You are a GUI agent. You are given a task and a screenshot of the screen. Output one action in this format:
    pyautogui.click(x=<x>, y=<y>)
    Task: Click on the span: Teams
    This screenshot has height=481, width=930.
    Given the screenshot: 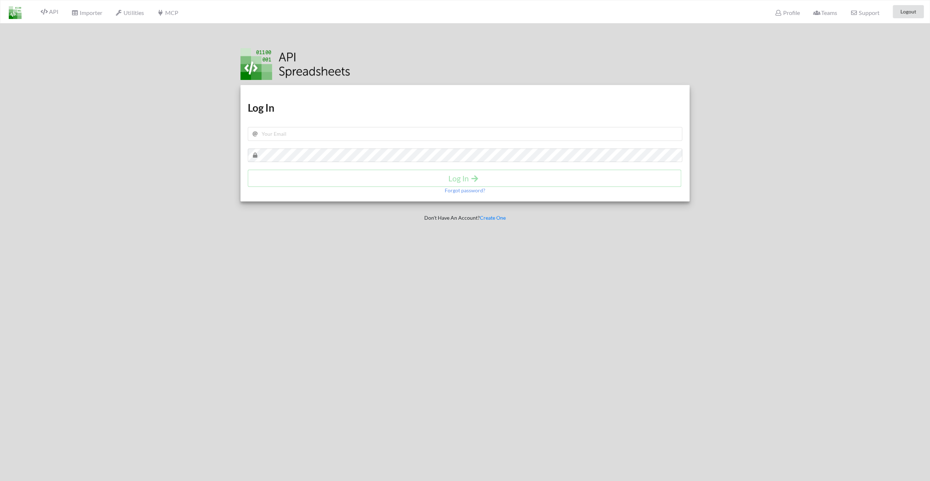 What is the action you would take?
    pyautogui.click(x=825, y=12)
    